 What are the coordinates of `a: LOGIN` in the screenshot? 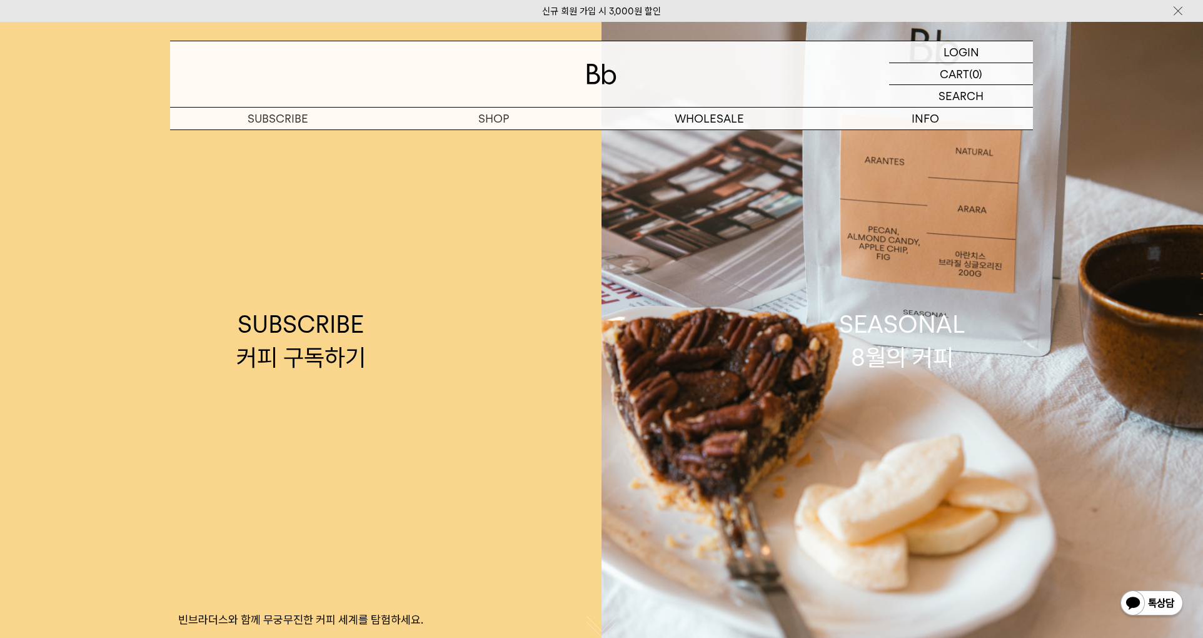 It's located at (961, 52).